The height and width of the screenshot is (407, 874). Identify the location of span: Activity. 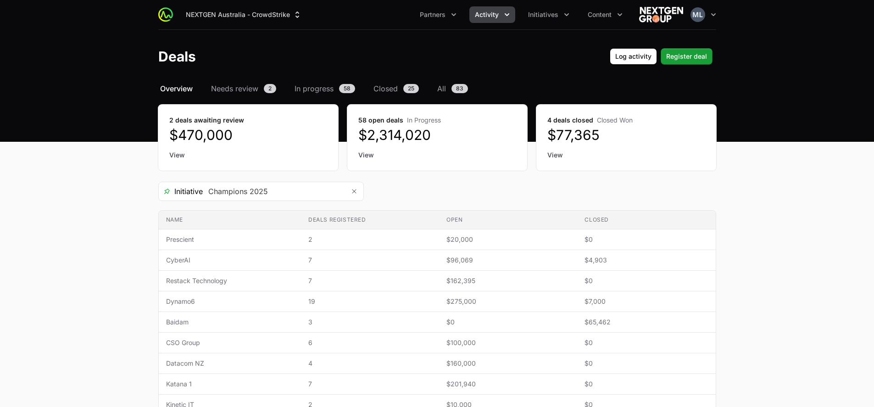
(487, 15).